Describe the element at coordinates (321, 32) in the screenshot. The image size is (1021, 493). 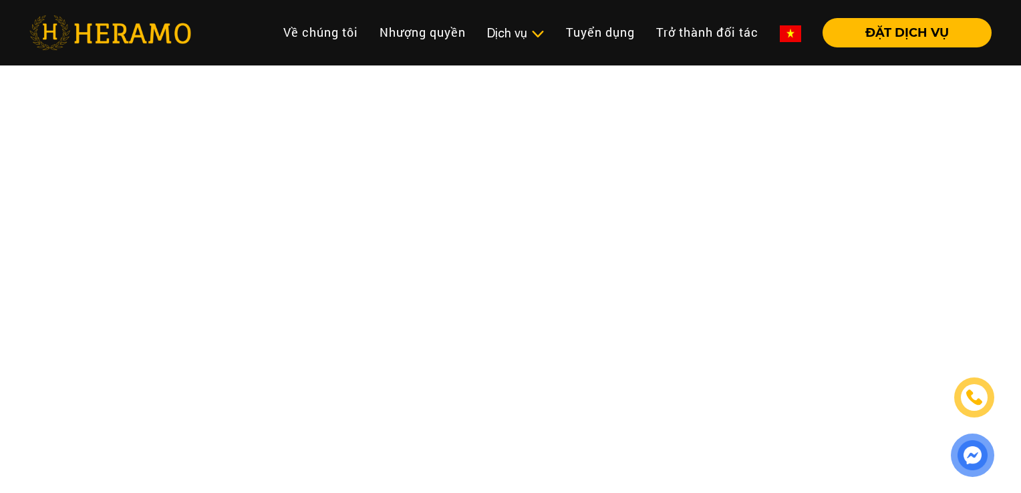
I see `a: Về chúng tôi` at that location.